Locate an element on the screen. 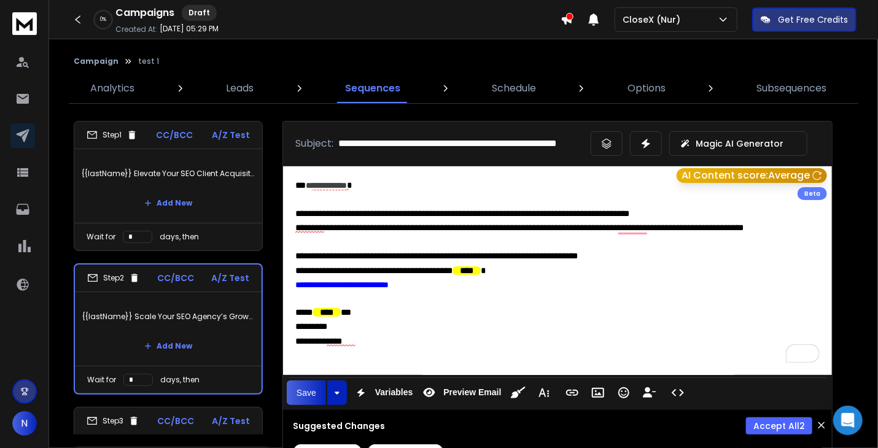  button: Accept All2 is located at coordinates (779, 426).